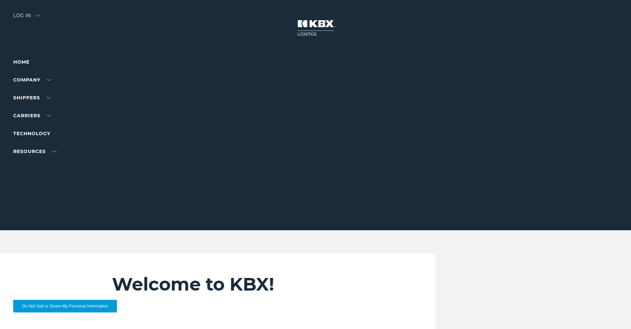 The image size is (631, 329). What do you see at coordinates (254, 284) in the screenshot?
I see `h2: Welcome to KBX!` at bounding box center [254, 284].